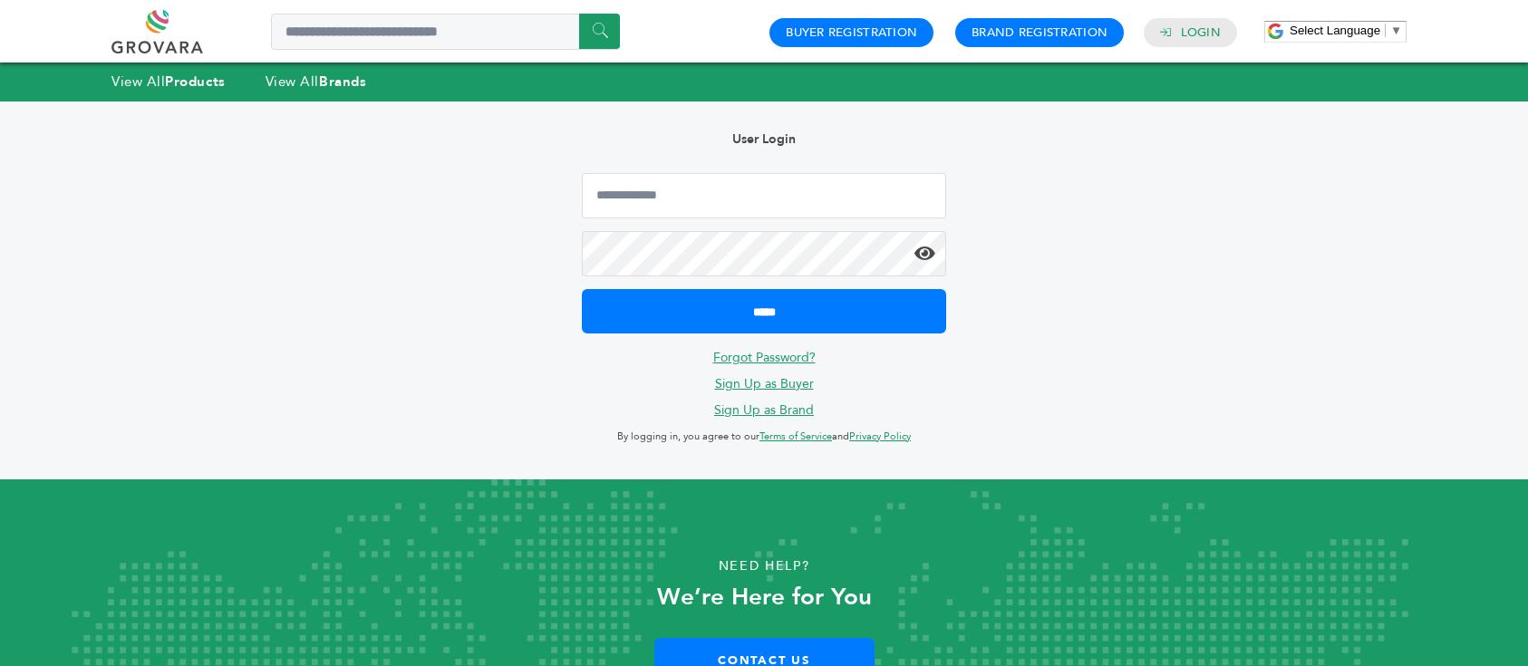  What do you see at coordinates (1335, 30) in the screenshot?
I see `span: Select Language` at bounding box center [1335, 30].